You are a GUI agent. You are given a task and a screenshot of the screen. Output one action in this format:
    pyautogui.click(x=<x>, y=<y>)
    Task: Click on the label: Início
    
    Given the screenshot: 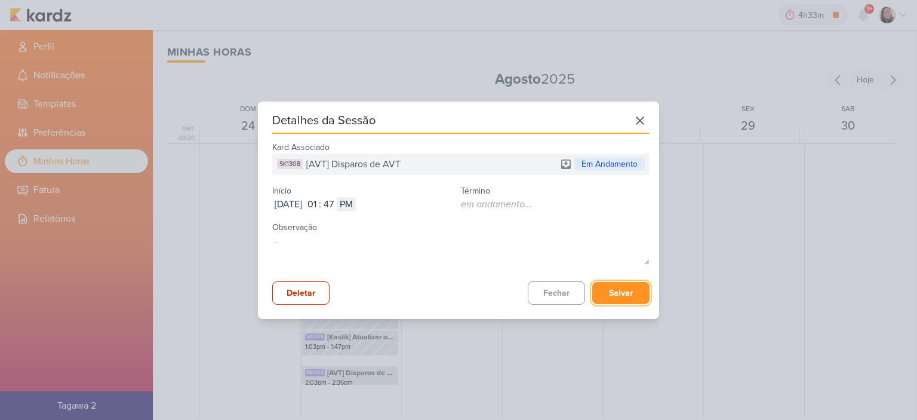 What is the action you would take?
    pyautogui.click(x=282, y=190)
    